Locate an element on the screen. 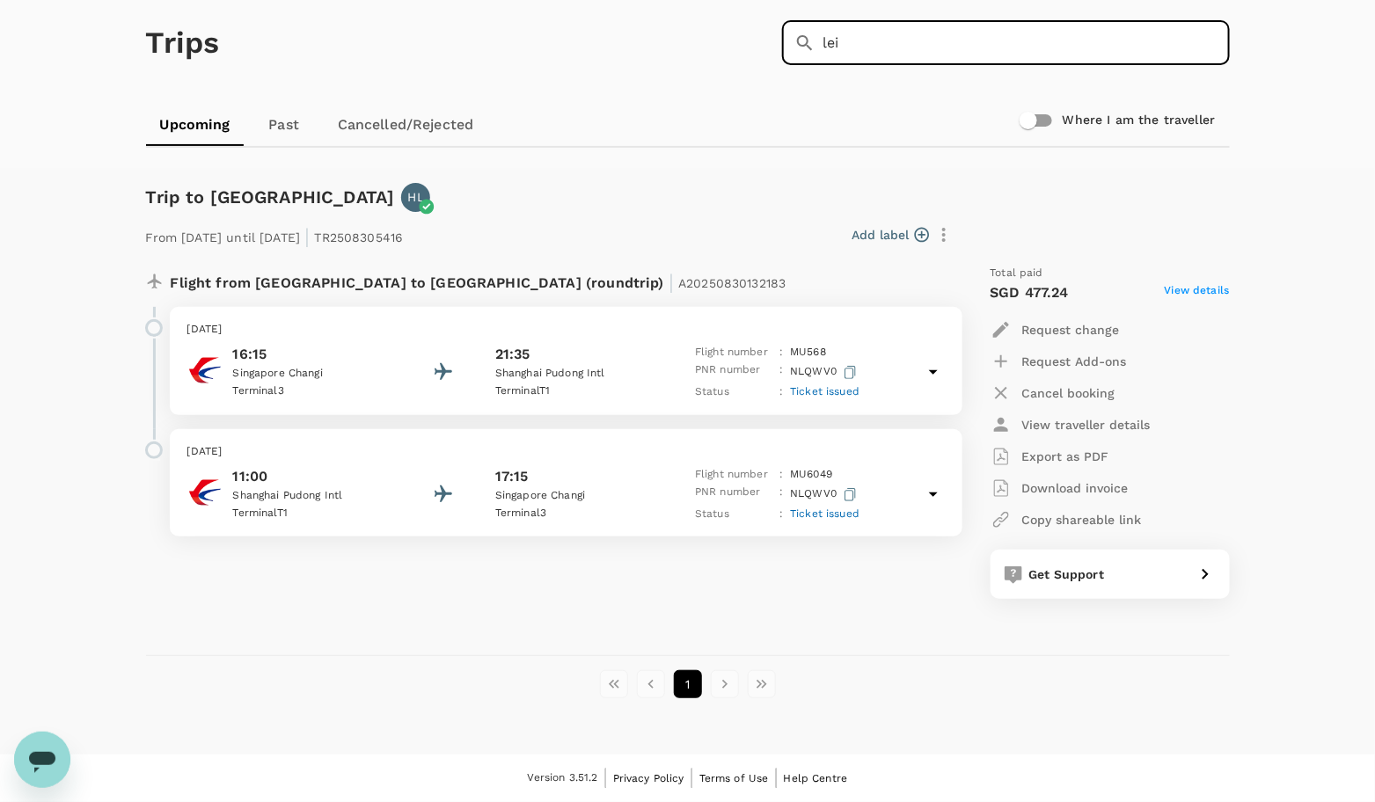 This screenshot has width=1375, height=802. p: Request change is located at coordinates (1071, 330).